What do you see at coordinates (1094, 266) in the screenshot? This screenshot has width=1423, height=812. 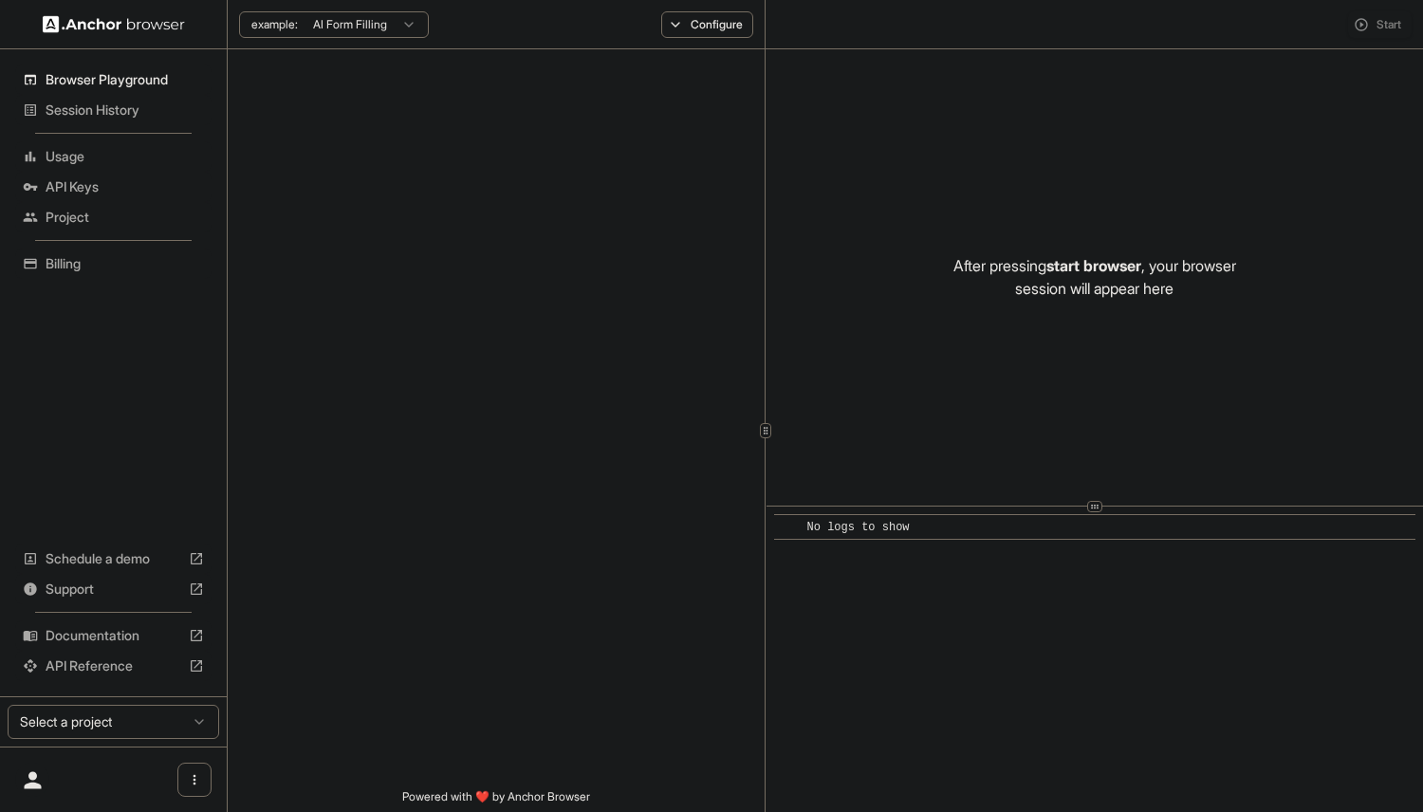 I see `span: start browser` at bounding box center [1094, 266].